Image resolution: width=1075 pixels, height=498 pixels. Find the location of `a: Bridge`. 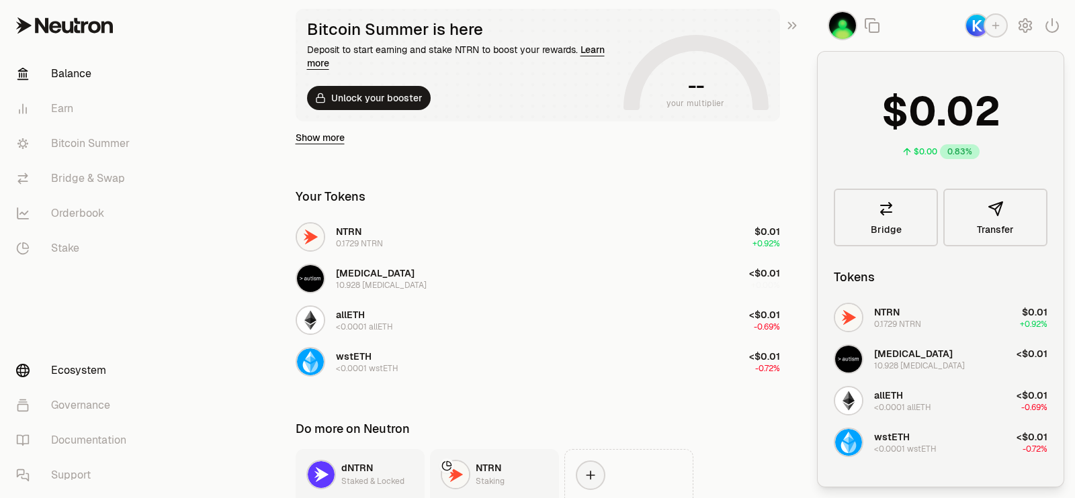

a: Bridge is located at coordinates (885, 218).